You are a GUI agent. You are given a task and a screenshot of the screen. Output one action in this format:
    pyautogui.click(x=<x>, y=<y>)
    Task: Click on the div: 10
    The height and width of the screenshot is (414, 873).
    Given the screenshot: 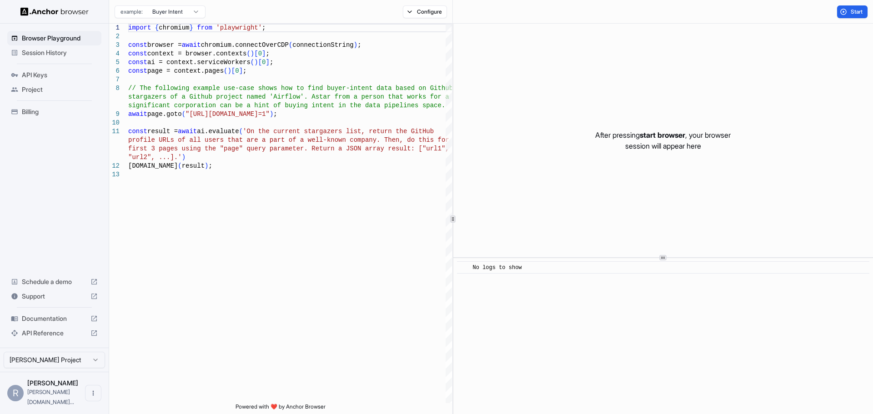 What is the action you would take?
    pyautogui.click(x=114, y=123)
    